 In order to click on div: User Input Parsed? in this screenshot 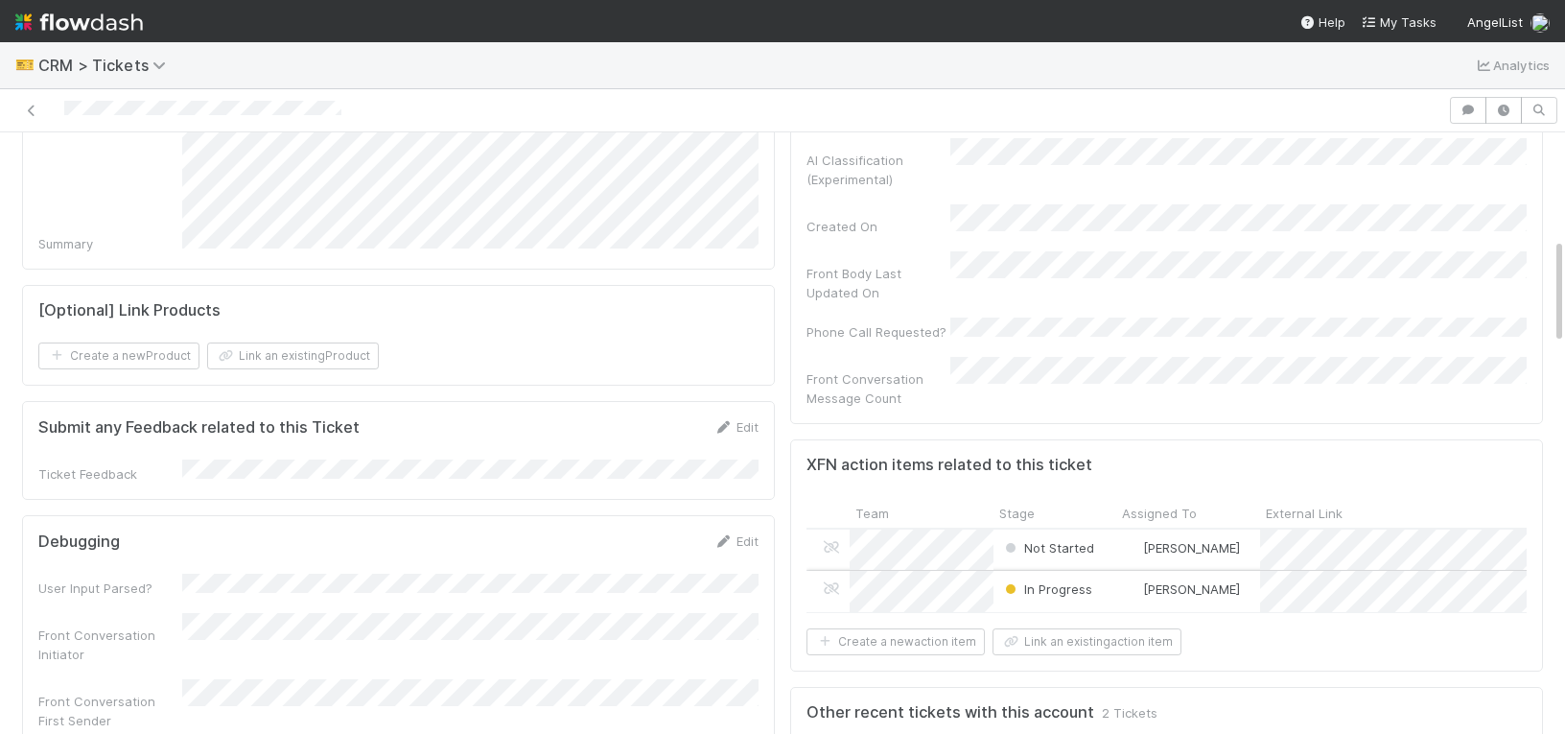, I will do `click(110, 588)`.